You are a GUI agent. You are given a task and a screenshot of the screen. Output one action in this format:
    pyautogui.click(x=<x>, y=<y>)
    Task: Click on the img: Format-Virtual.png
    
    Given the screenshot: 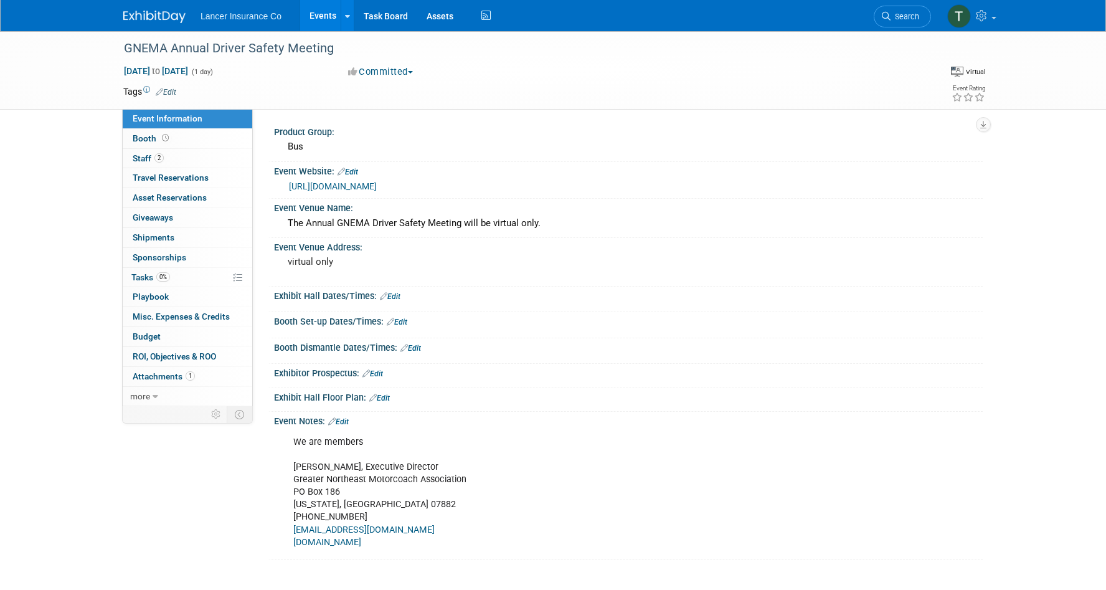 What is the action you would take?
    pyautogui.click(x=957, y=72)
    